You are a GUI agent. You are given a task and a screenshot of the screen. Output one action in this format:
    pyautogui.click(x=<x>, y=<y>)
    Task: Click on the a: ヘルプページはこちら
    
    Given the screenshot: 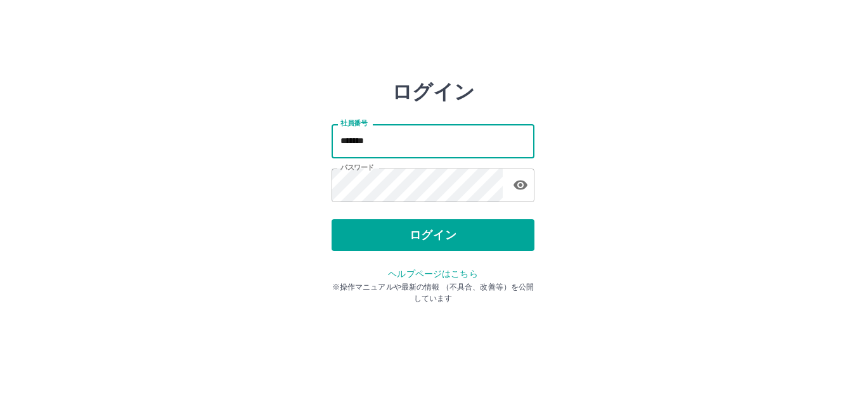 What is the action you would take?
    pyautogui.click(x=432, y=274)
    